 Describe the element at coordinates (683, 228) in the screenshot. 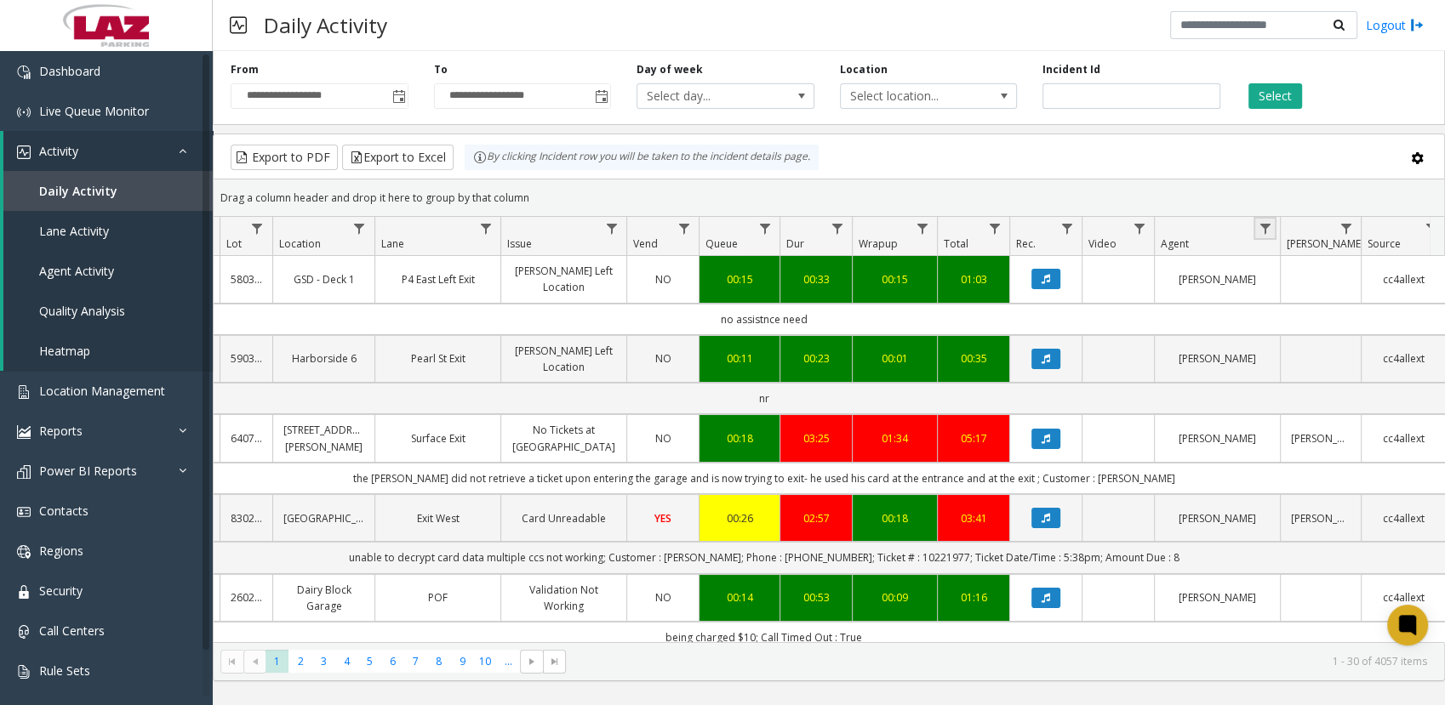

I see `a: Vend Filter Menu` at that location.